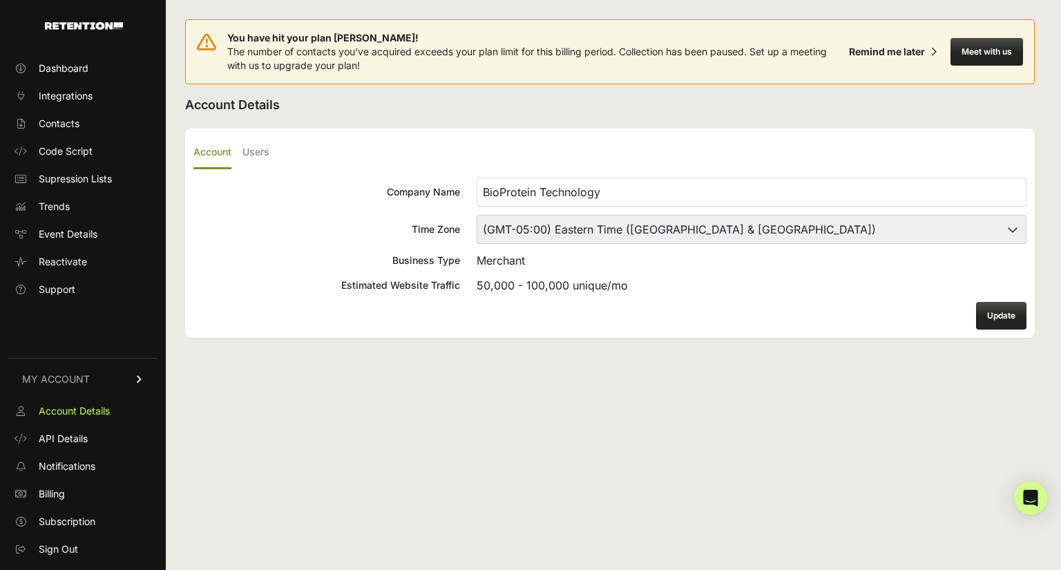 The image size is (1061, 570). Describe the element at coordinates (64, 68) in the screenshot. I see `span: Dashboard` at that location.